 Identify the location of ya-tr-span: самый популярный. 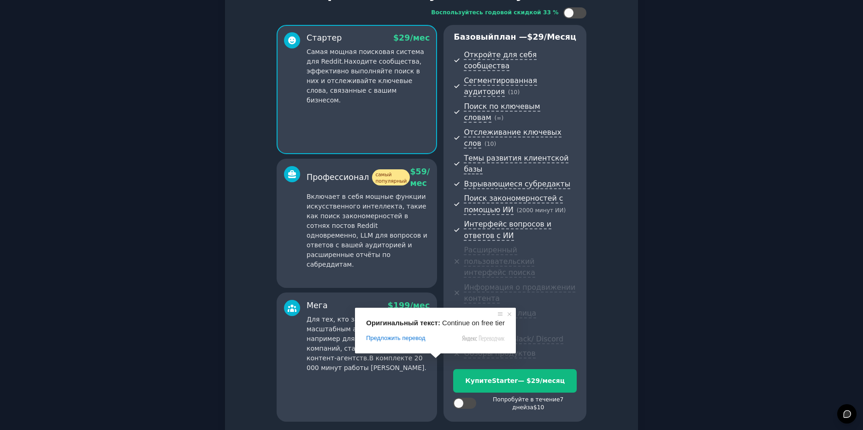
(391, 177).